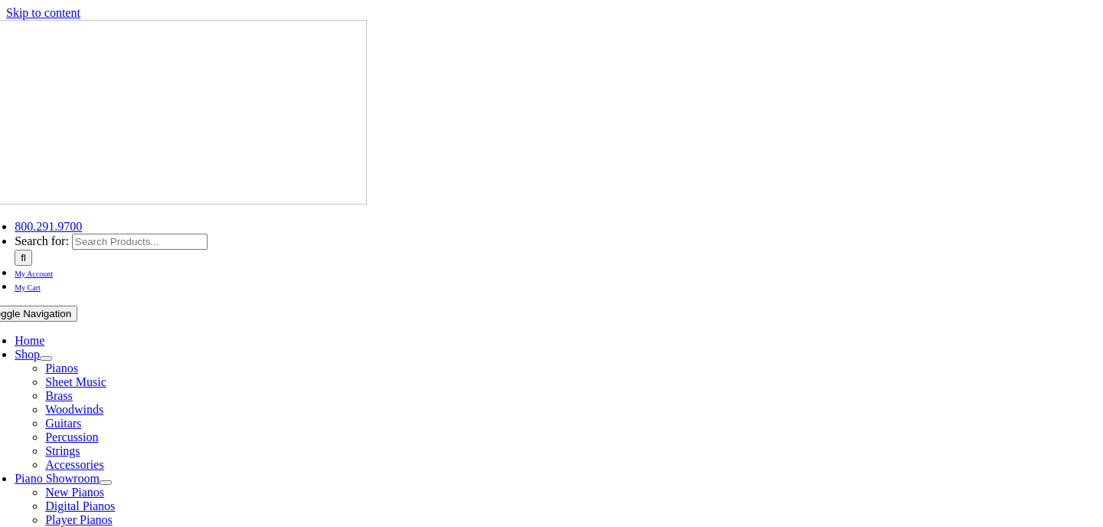  What do you see at coordinates (61, 368) in the screenshot?
I see `span: Pianos` at bounding box center [61, 368].